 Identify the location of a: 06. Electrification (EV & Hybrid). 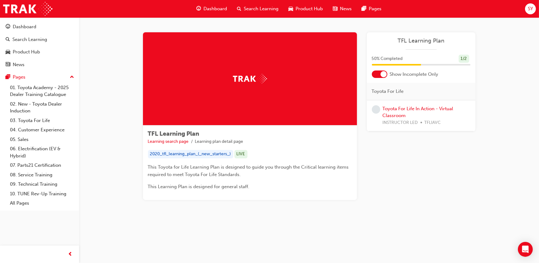
(42, 152).